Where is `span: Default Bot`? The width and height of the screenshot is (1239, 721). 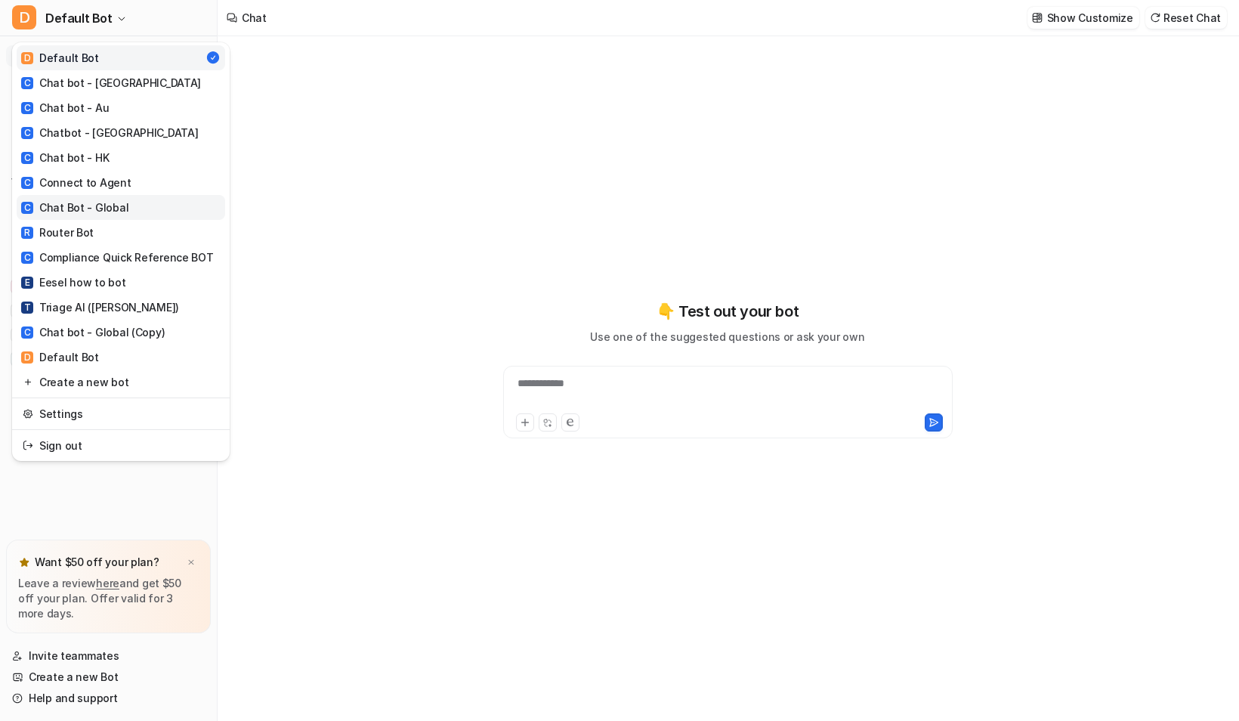 span: Default Bot is located at coordinates (79, 18).